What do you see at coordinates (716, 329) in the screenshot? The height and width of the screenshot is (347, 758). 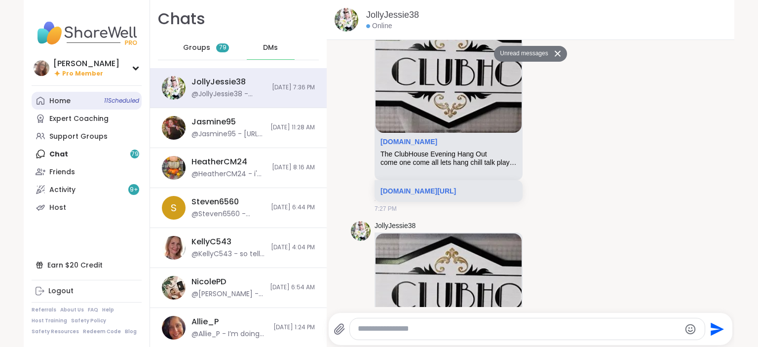 I see `button: Send` at bounding box center [716, 329].